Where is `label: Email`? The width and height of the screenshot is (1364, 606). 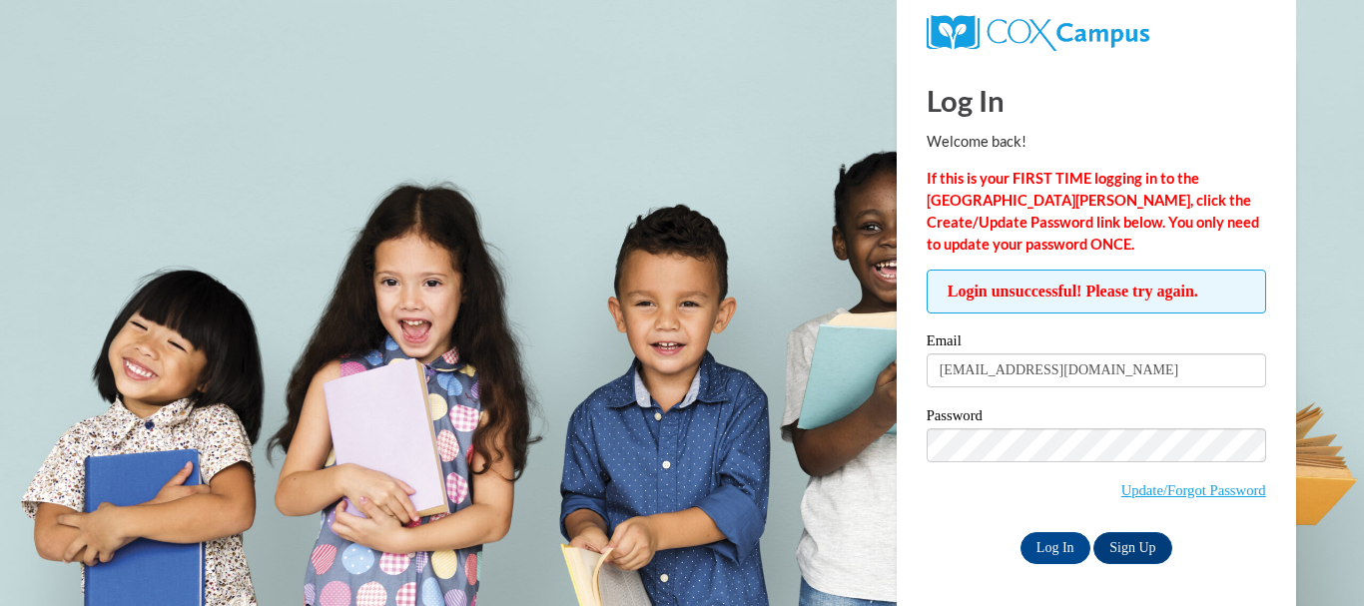
label: Email is located at coordinates (1096, 344).